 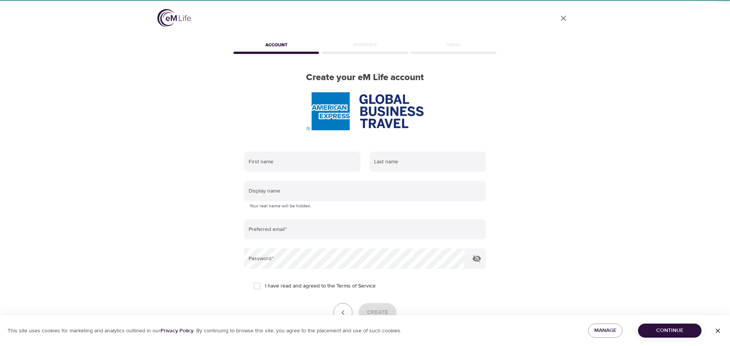 What do you see at coordinates (563, 18) in the screenshot?
I see `a: close` at bounding box center [563, 18].